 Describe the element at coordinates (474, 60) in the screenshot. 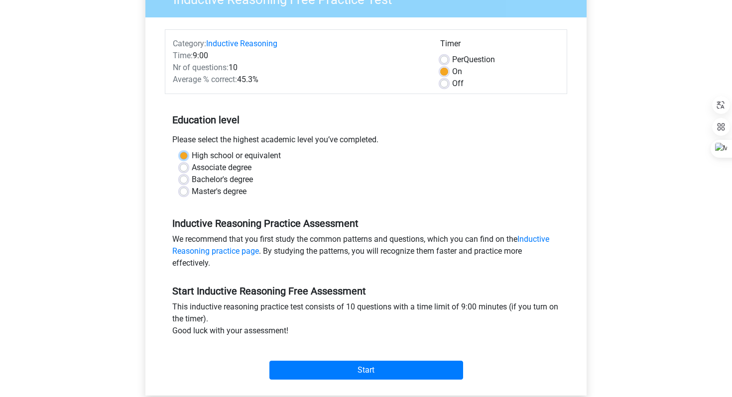

I see `label: Question` at that location.